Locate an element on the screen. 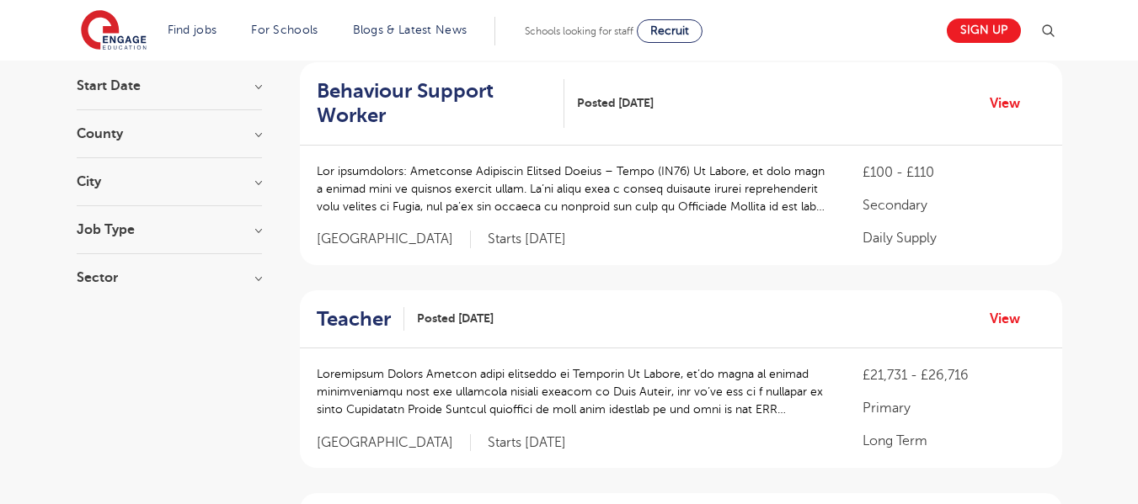 The image size is (1138, 504). p: £21,731 - £26,716 is located at coordinates (953, 376).